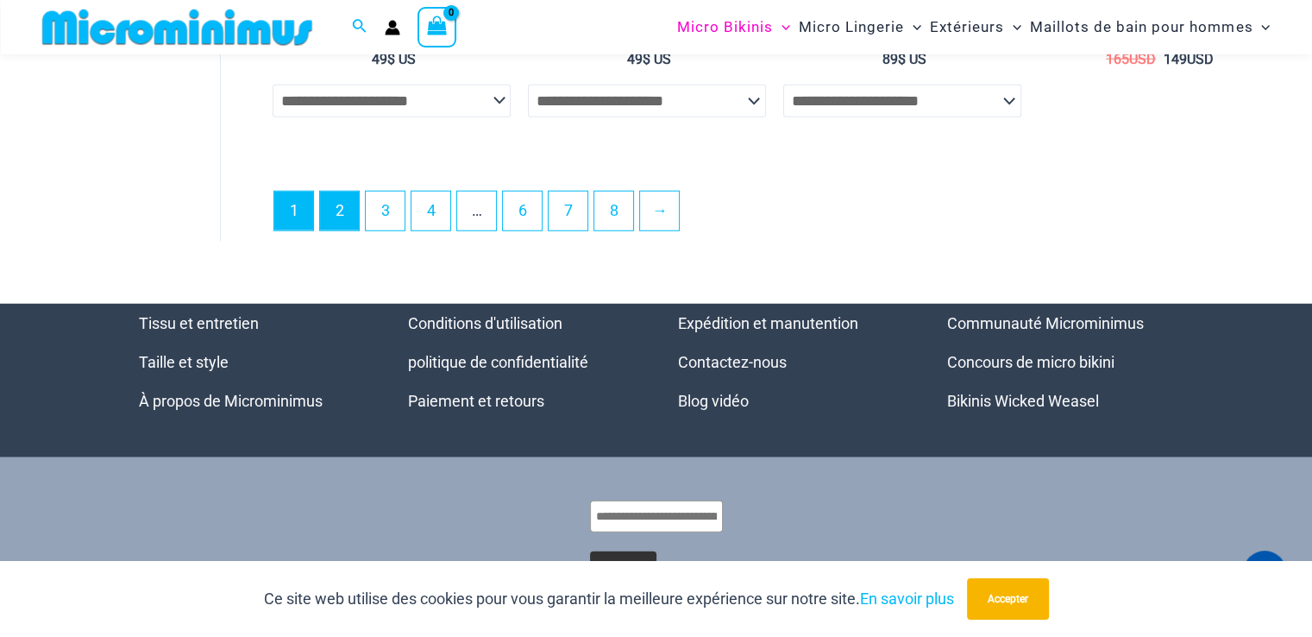 The image size is (1312, 637). I want to click on font: 165, so click(1117, 59).